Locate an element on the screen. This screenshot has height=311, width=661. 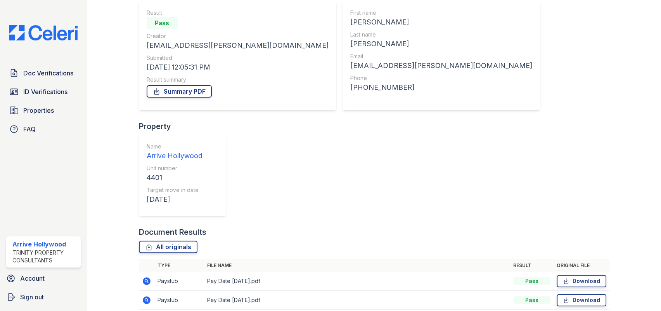
a: Properties is located at coordinates (43, 110).